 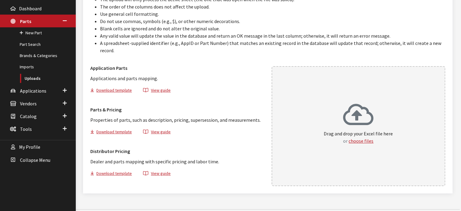 I want to click on li: A spreadsheet-supplied identifier (e.g., AppID or Part Number) that matches an existing record in..., so click(x=273, y=47).